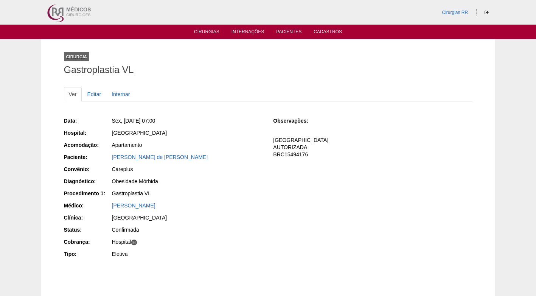 This screenshot has width=536, height=296. Describe the element at coordinates (187, 193) in the screenshot. I see `div: Gastroplastia VL` at that location.